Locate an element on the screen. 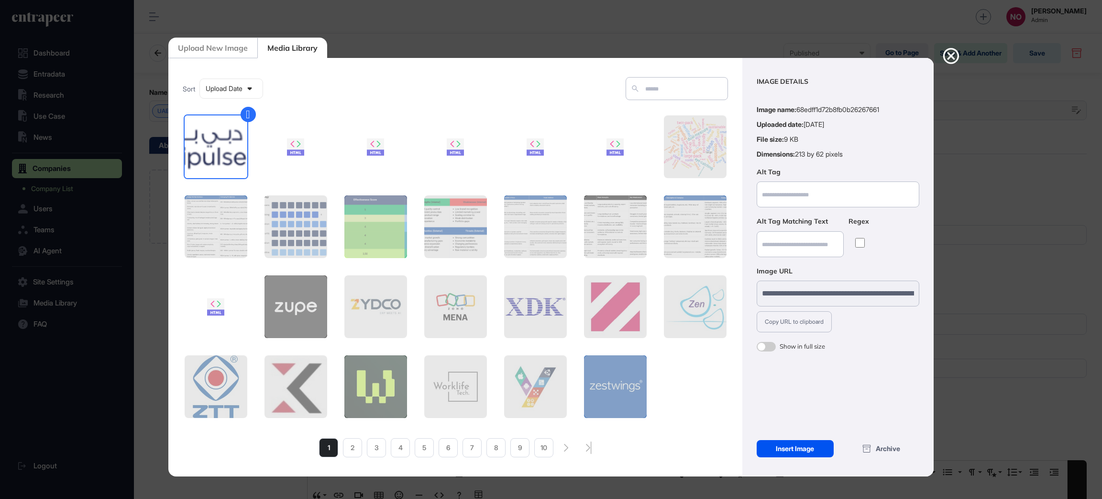 This screenshot has height=499, width=1102. label: Regex is located at coordinates (860, 222).